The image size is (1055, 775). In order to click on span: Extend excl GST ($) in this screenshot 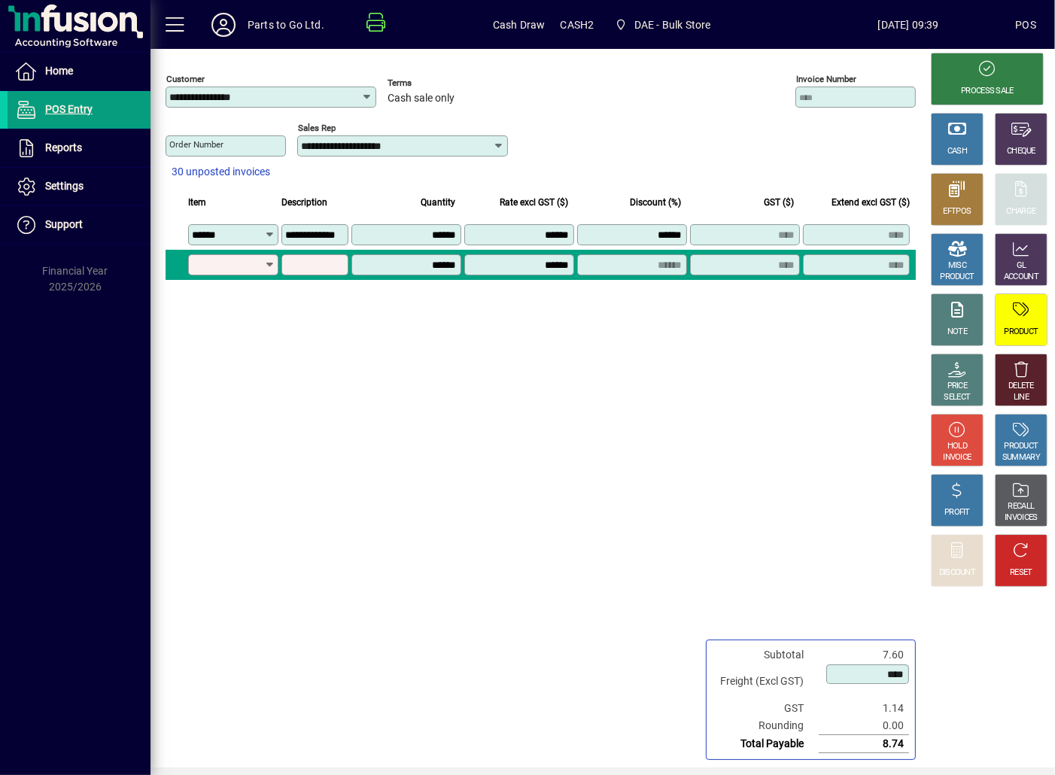, I will do `click(871, 202)`.